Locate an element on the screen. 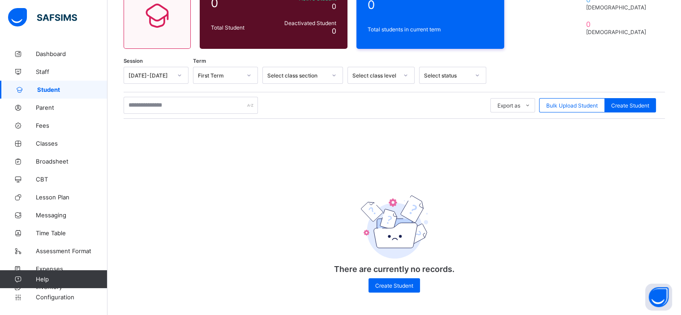  span: CBT is located at coordinates (72, 179).